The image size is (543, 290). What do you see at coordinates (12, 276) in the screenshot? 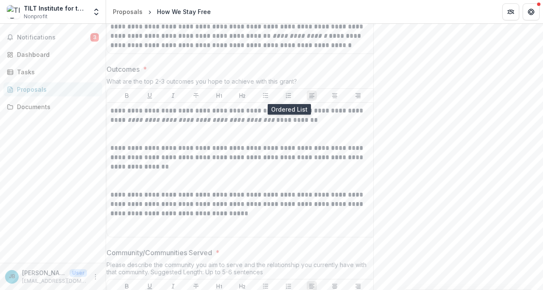
I see `div: James Britt` at bounding box center [12, 276].